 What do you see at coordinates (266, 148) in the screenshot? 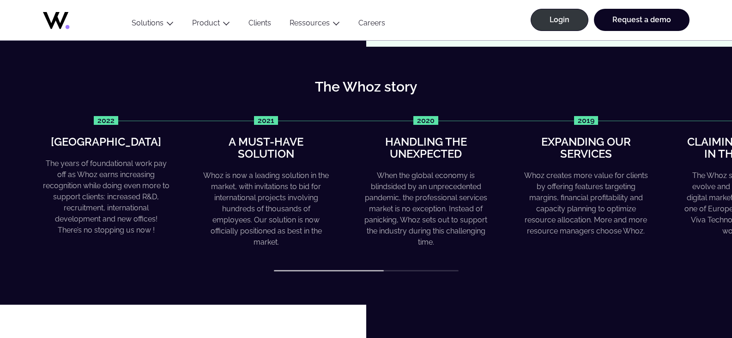
I see `h4: A must-have solution` at bounding box center [266, 148].